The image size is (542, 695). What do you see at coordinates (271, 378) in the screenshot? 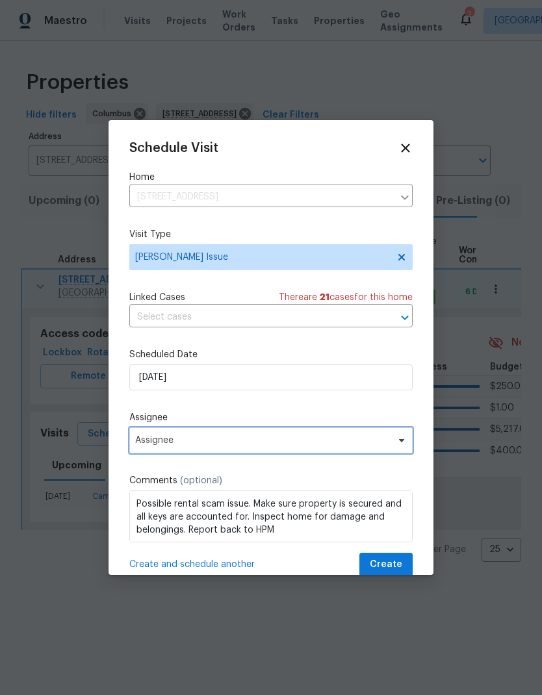
I see `input: M/D/YYYY` at bounding box center [271, 378].